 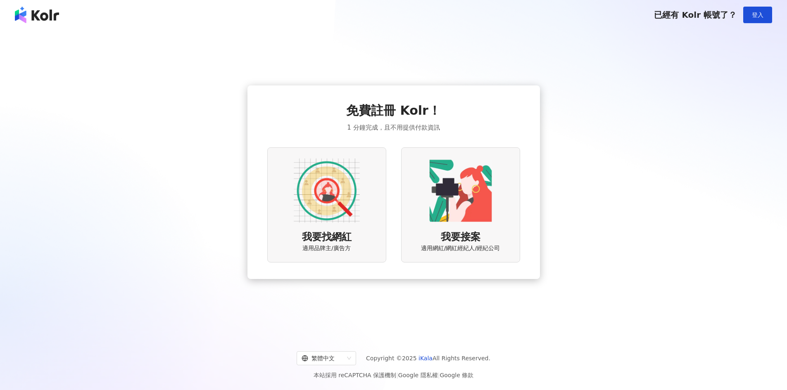 What do you see at coordinates (418, 375) in the screenshot?
I see `a: Google 隱私權` at bounding box center [418, 375].